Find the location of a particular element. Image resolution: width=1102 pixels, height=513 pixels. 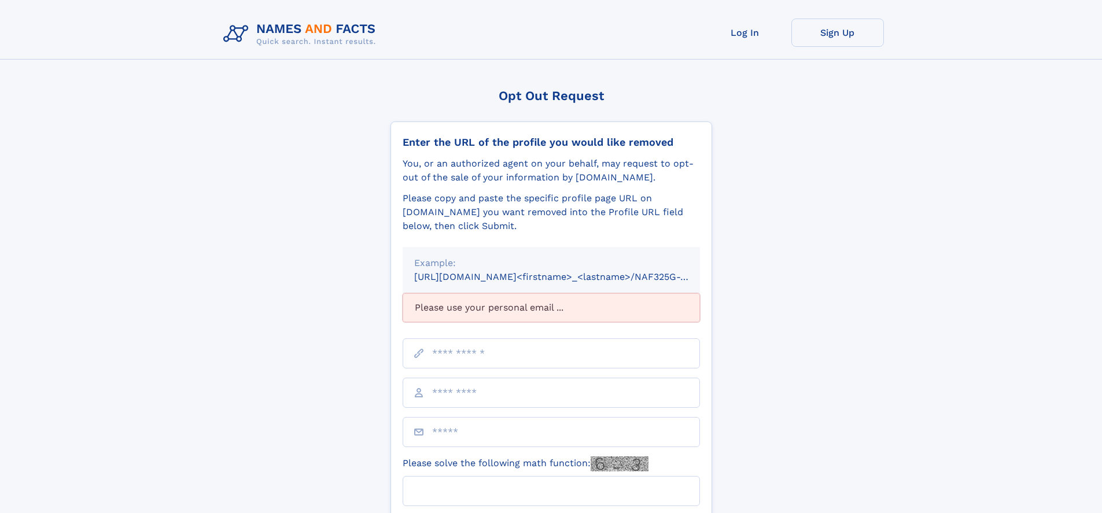

a: Log In is located at coordinates (745, 32).